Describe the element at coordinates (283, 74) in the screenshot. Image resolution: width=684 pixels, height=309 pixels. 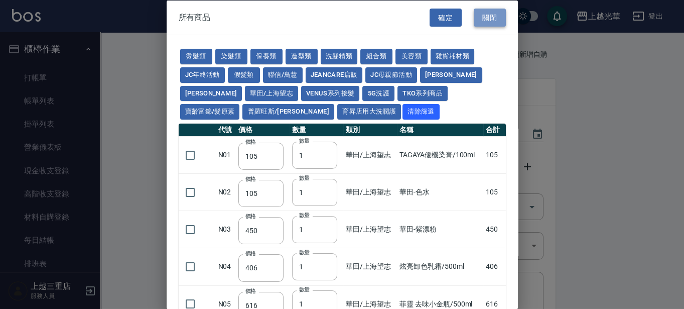
I see `button: 聯信/鳥慧` at that location.